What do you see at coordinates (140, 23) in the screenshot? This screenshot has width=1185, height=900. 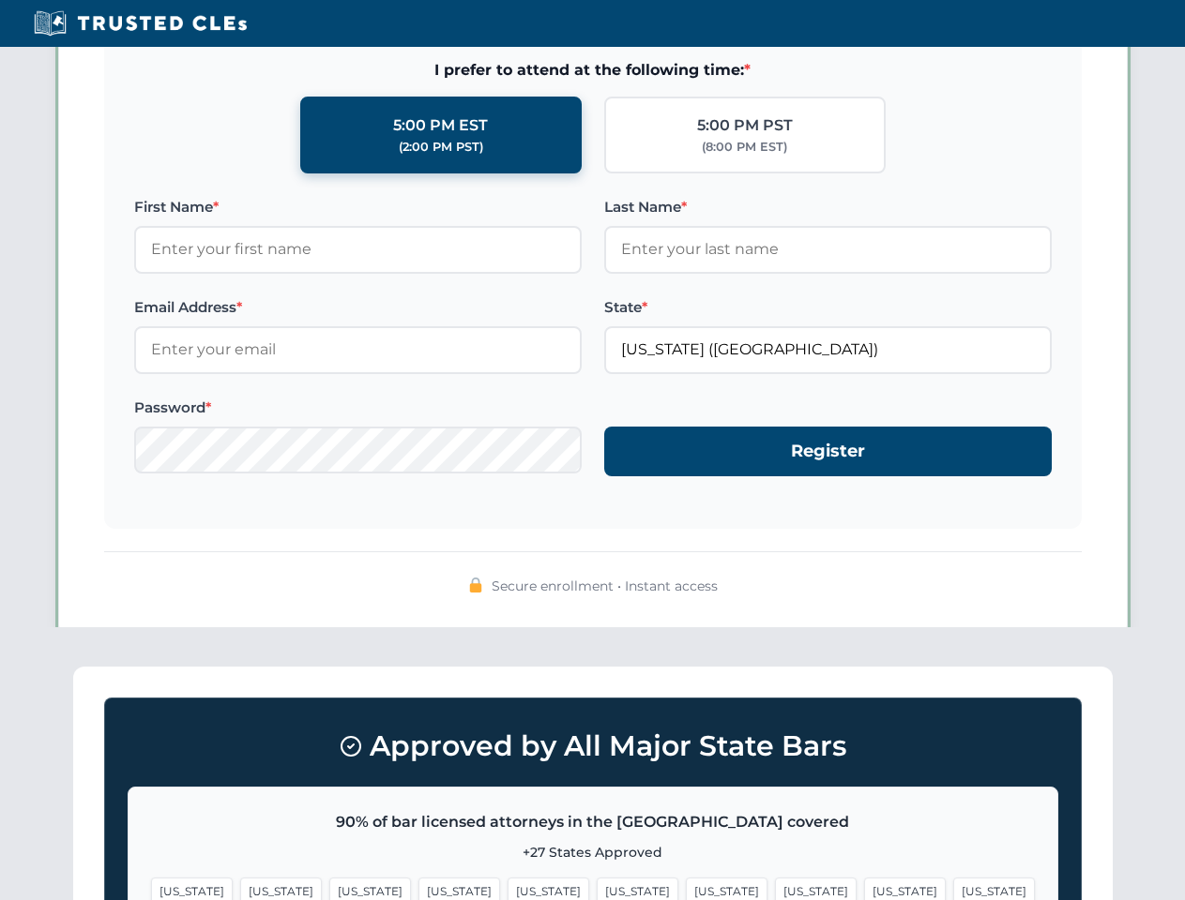 I see `img: Trusted CLEs` at bounding box center [140, 23].